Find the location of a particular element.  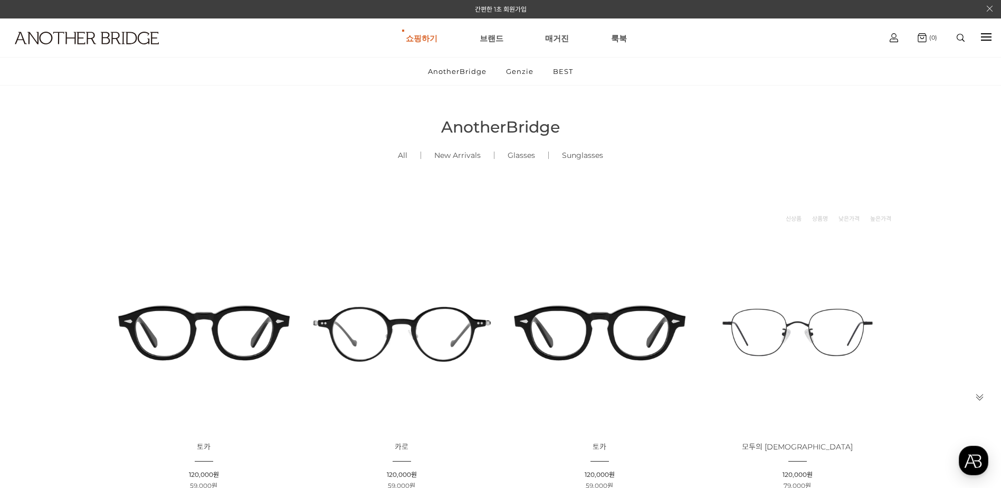

a: 매거진 is located at coordinates (557, 38).